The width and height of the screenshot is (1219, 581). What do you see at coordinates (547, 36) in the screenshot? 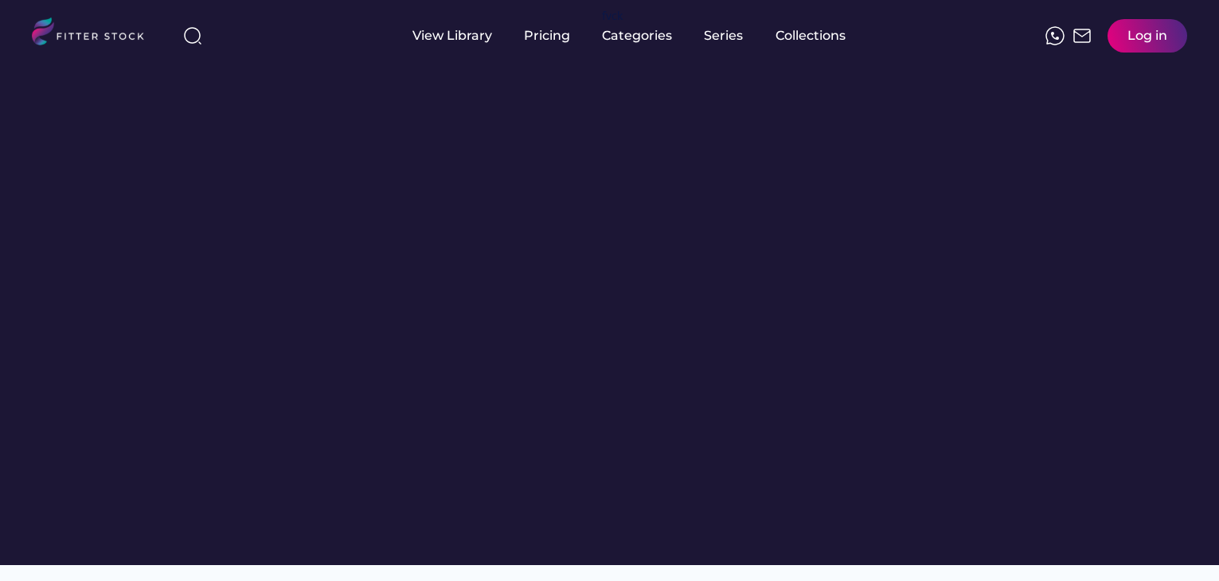
I see `div: Pricing` at bounding box center [547, 36].